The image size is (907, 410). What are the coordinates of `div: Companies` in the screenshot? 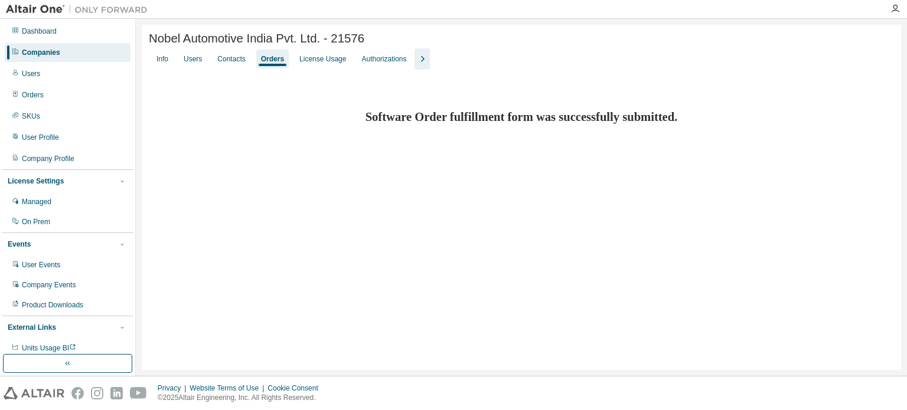 It's located at (41, 53).